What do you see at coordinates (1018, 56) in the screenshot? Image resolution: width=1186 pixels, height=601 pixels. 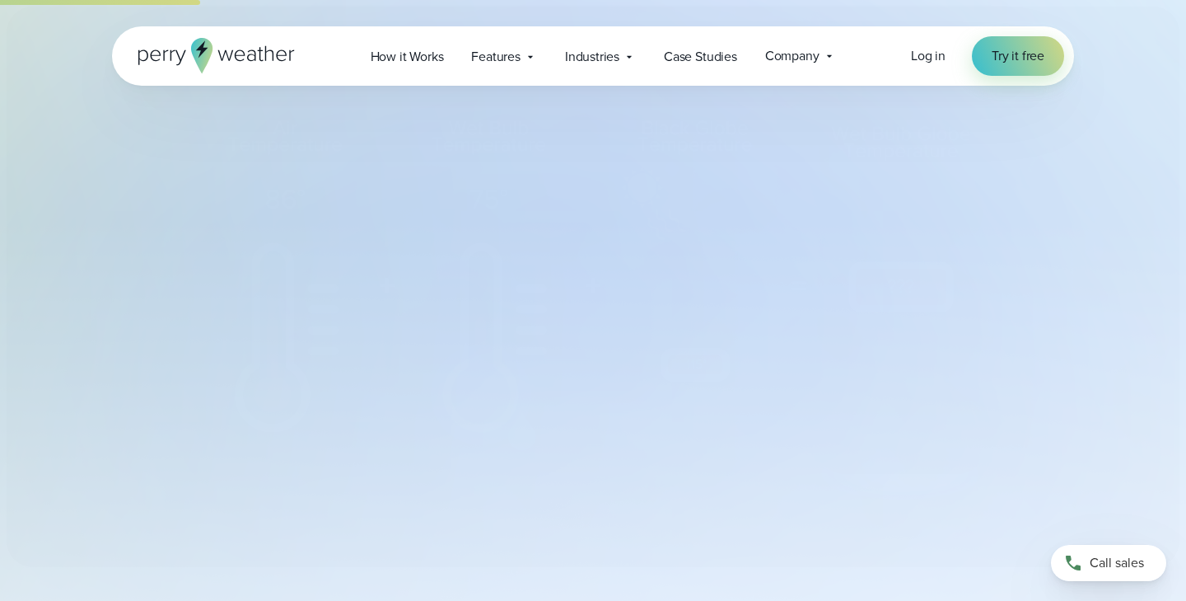 I see `a: Try it free` at bounding box center [1018, 56].